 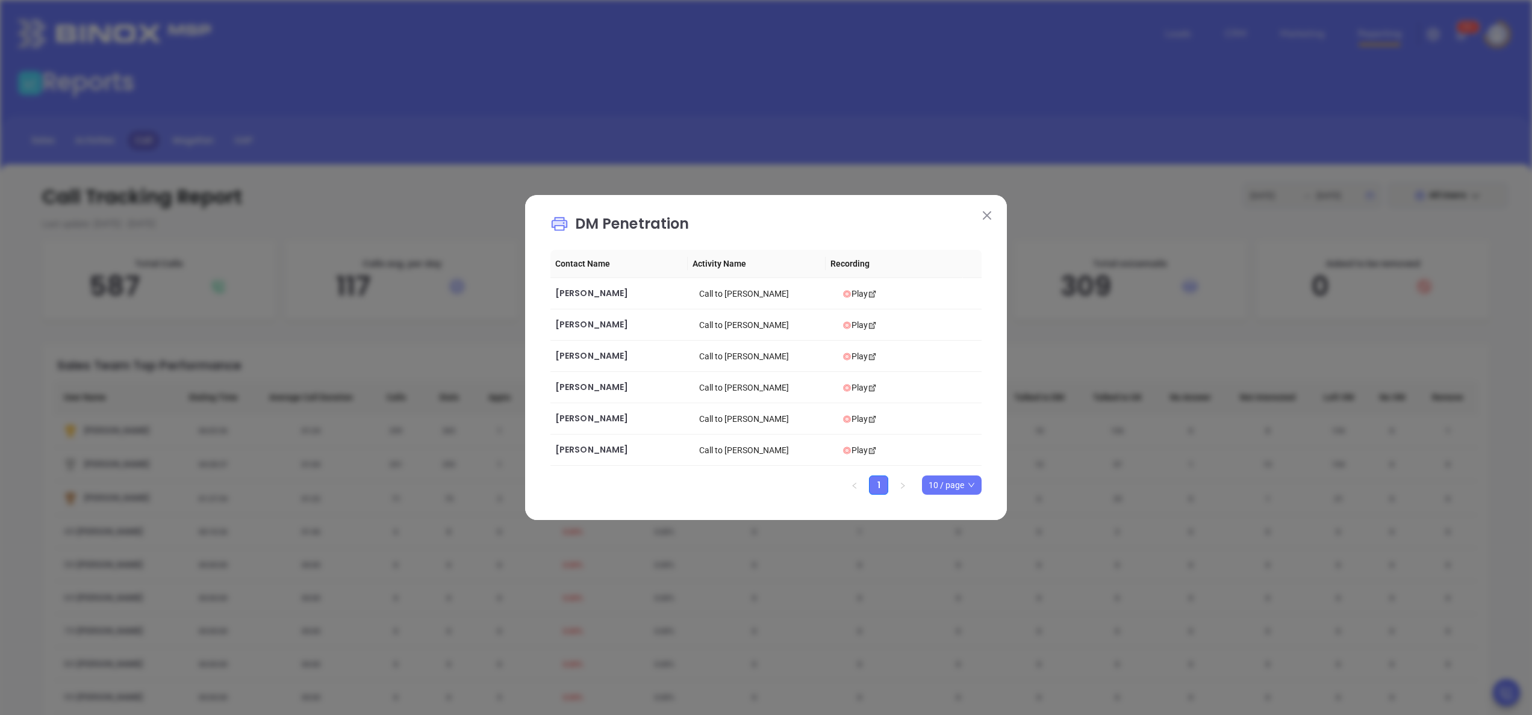 What do you see at coordinates (619, 264) in the screenshot?
I see `th: Contact Name` at bounding box center [619, 264].